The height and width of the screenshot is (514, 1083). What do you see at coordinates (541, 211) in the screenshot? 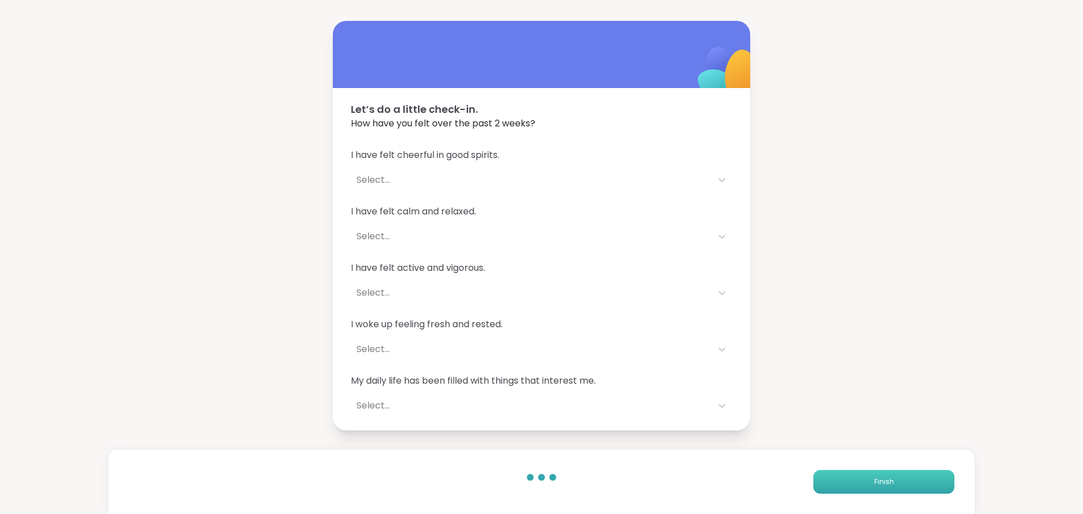
I see `span: I have felt calm and relaxed.` at bounding box center [541, 211].